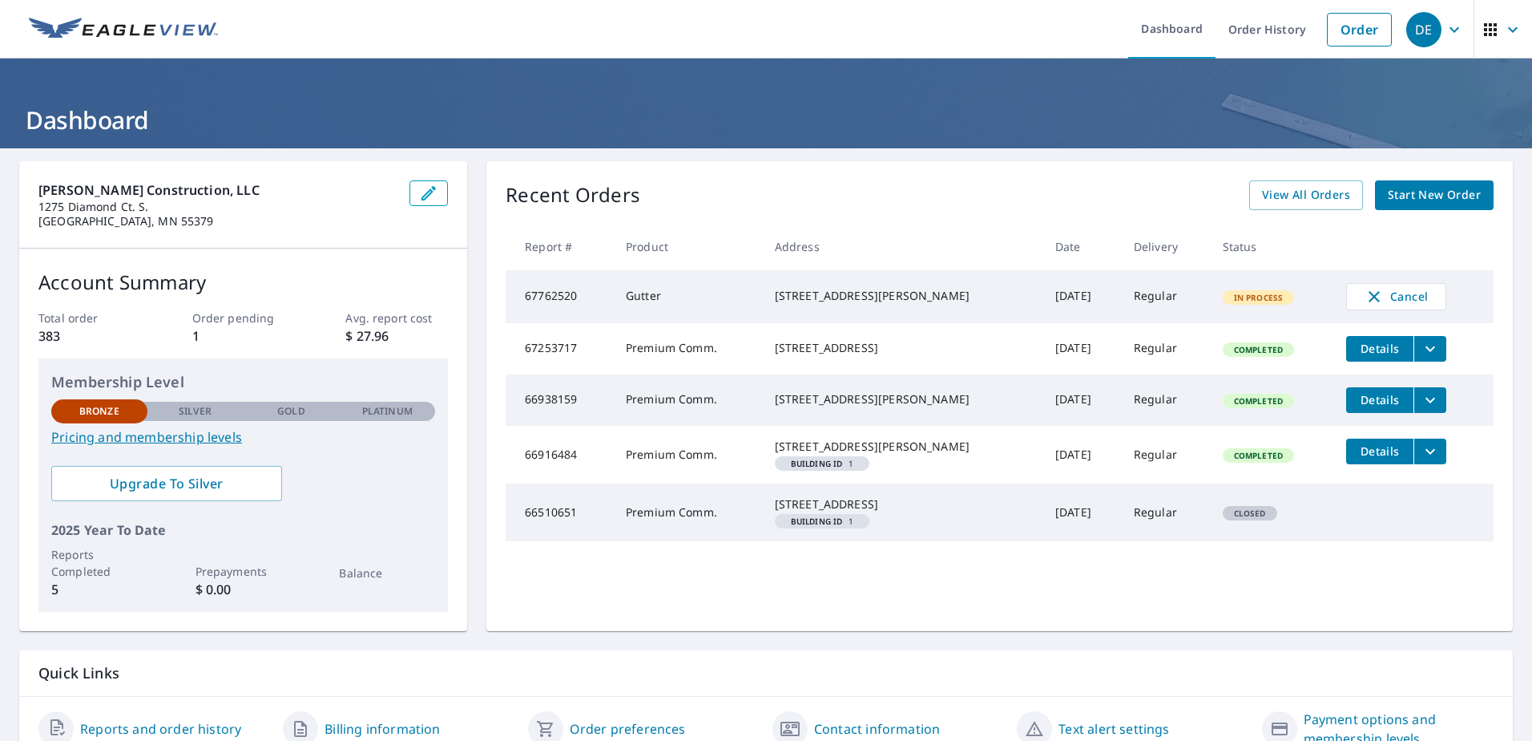 The width and height of the screenshot is (1532, 741). What do you see at coordinates (559, 349) in the screenshot?
I see `td: 67253717` at bounding box center [559, 349].